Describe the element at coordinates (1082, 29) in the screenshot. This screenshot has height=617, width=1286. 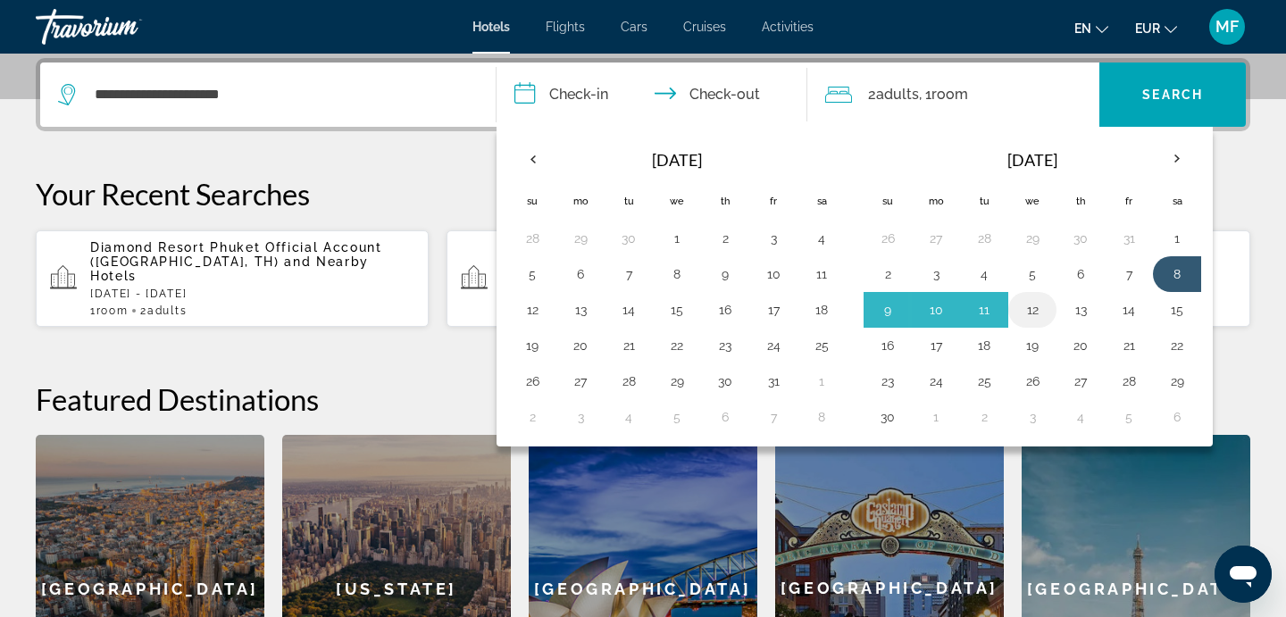
I see `span: en` at that location.